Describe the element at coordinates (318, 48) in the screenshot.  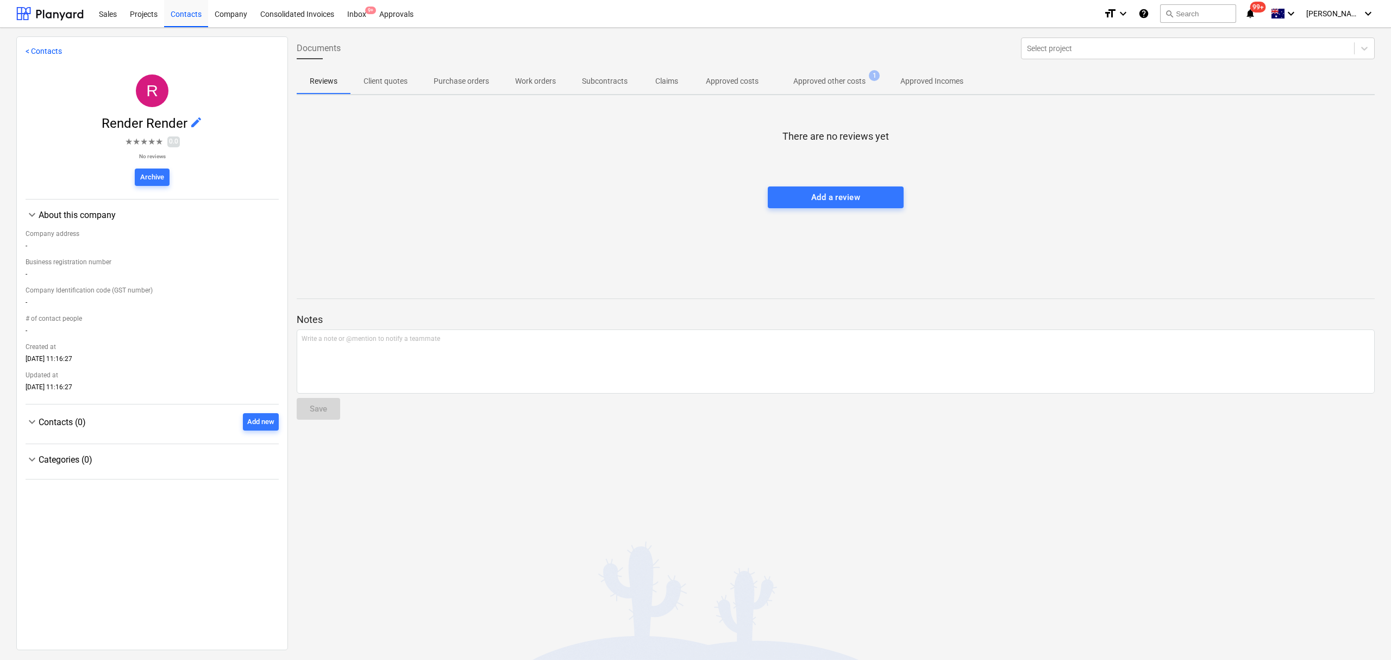
I see `span: Documents` at that location.